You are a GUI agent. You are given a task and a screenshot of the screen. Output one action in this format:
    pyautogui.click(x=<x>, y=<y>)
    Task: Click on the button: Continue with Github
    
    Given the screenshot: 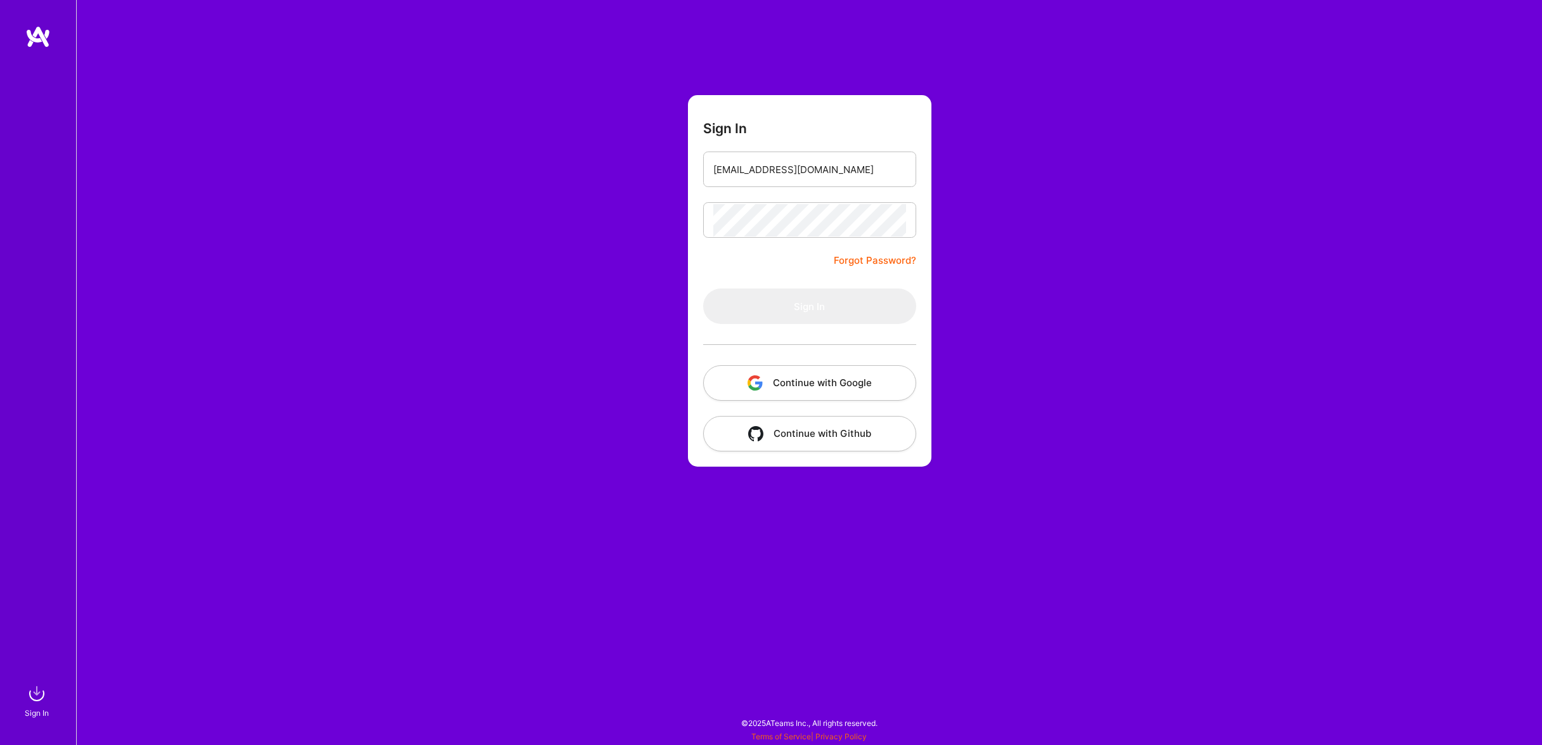 What is the action you would take?
    pyautogui.click(x=810, y=434)
    